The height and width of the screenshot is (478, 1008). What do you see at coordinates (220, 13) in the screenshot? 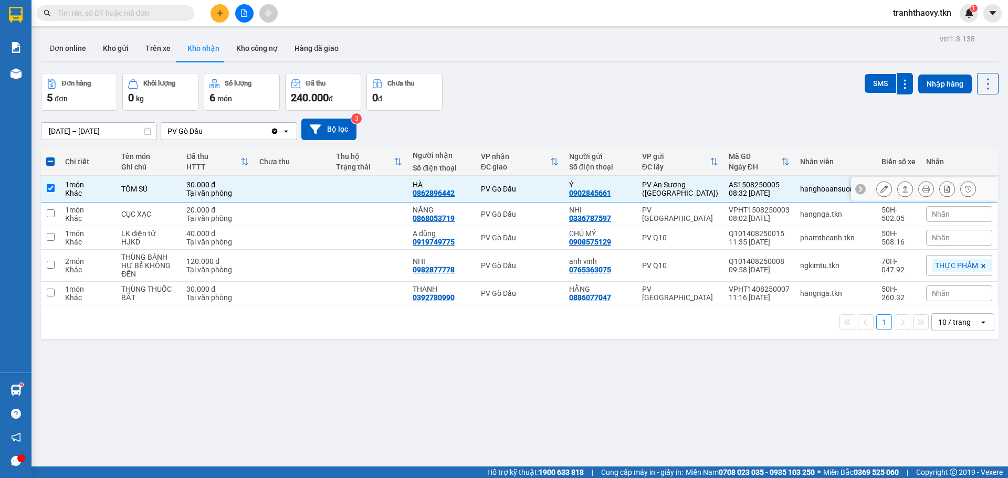
I see `button: plus` at bounding box center [220, 13].